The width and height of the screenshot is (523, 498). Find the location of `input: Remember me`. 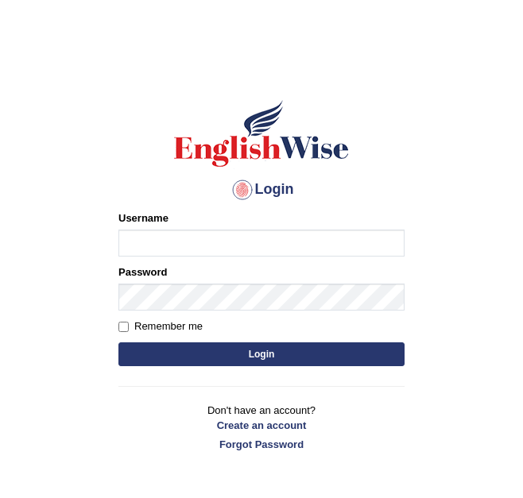

input: Remember me is located at coordinates (123, 327).